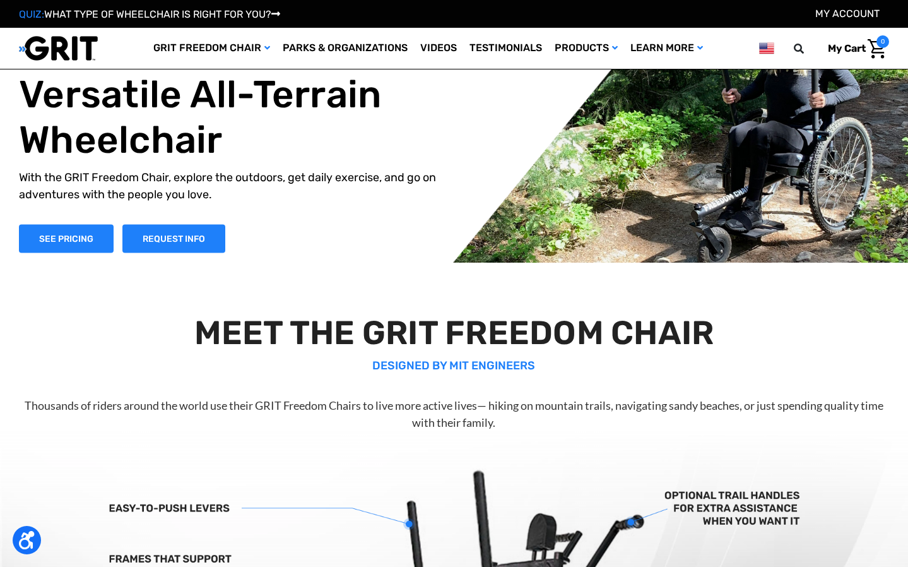  What do you see at coordinates (345, 48) in the screenshot?
I see `a: Parks & Organizations` at bounding box center [345, 48].